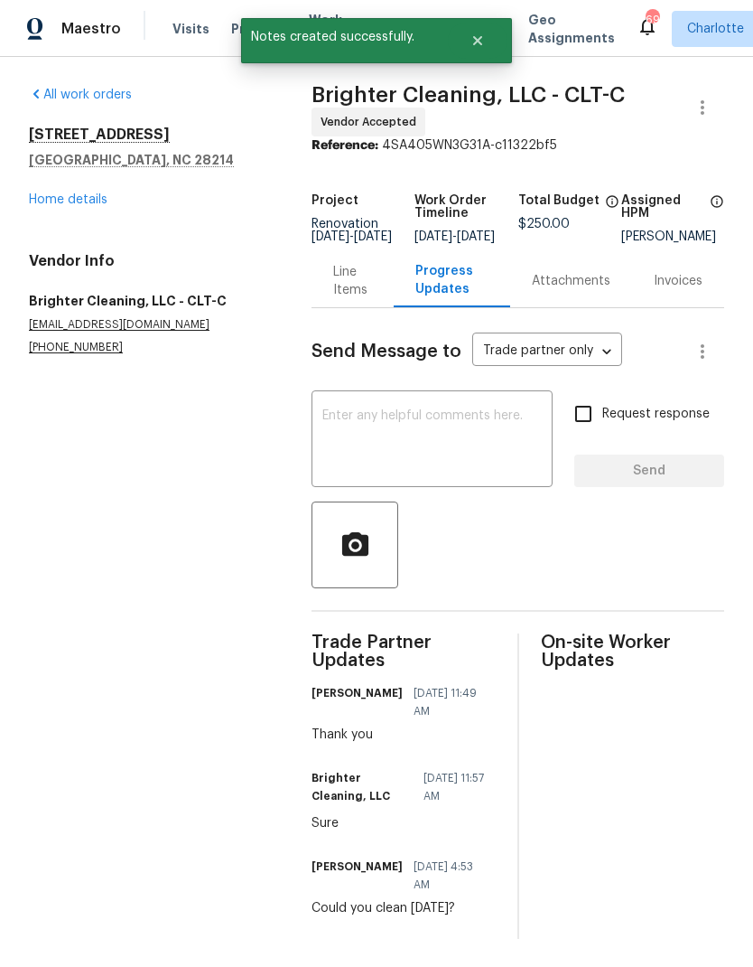 The image size is (753, 967). Describe the element at coordinates (466, 207) in the screenshot. I see `h5: Work Order Timeline` at that location.